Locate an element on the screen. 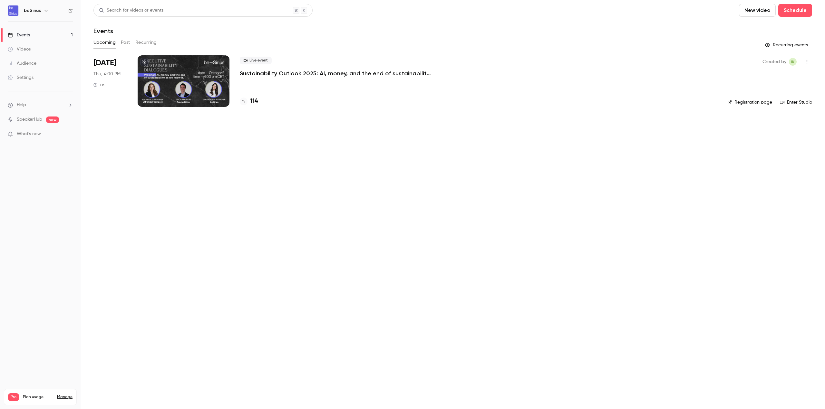  div: Search for videos or events is located at coordinates (131, 10).